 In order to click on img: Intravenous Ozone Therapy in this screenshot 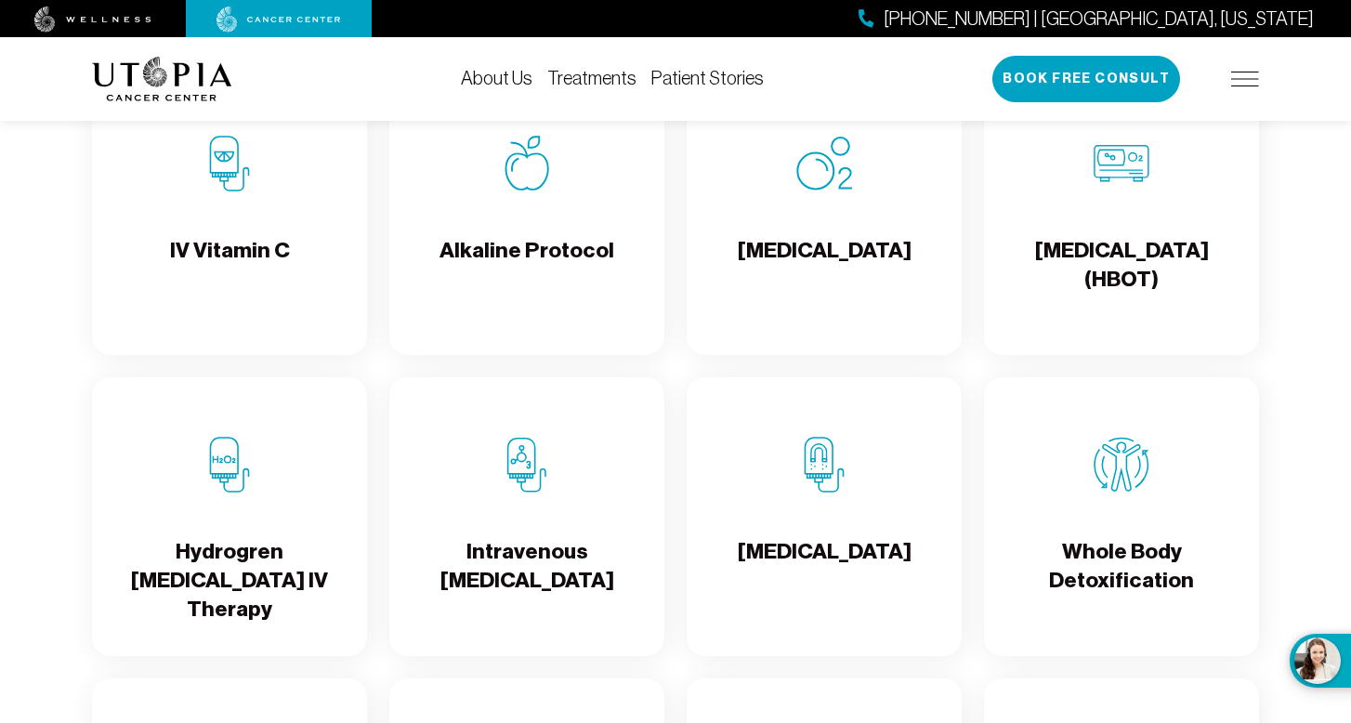, I will do `click(527, 465)`.